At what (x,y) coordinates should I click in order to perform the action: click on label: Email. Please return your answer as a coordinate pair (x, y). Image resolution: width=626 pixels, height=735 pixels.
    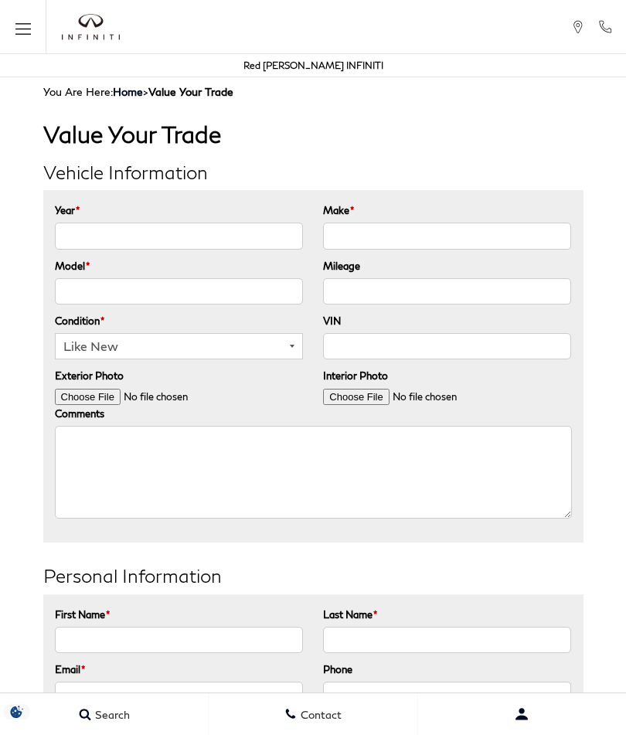
    Looking at the image, I should click on (70, 669).